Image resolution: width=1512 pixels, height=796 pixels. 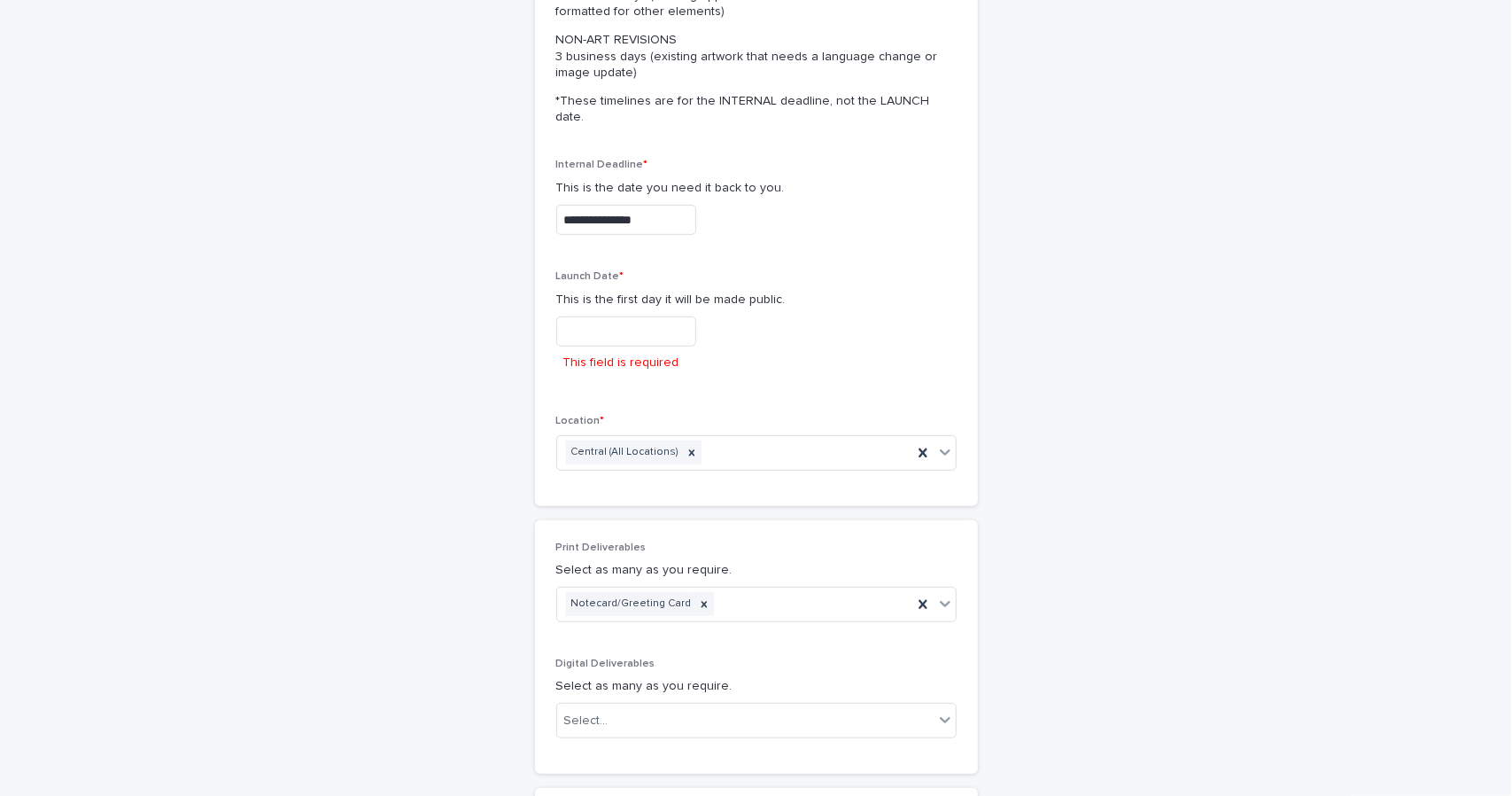 What do you see at coordinates (753, 56) in the screenshot?
I see `p: NON-ART REVISIONS 3 business days (existing artwork that needs a language change or image update)` at bounding box center [753, 56].